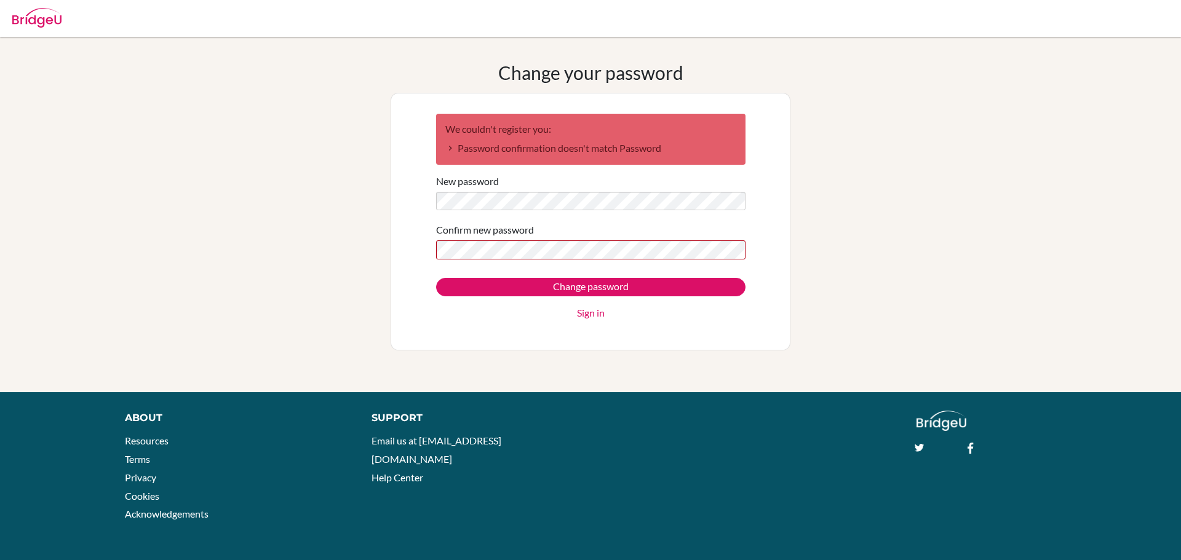 Image resolution: width=1181 pixels, height=560 pixels. Describe the element at coordinates (397, 477) in the screenshot. I see `a: Help Center` at that location.